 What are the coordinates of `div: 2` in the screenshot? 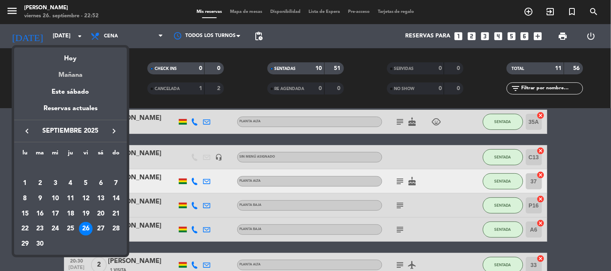 It's located at (40, 184).